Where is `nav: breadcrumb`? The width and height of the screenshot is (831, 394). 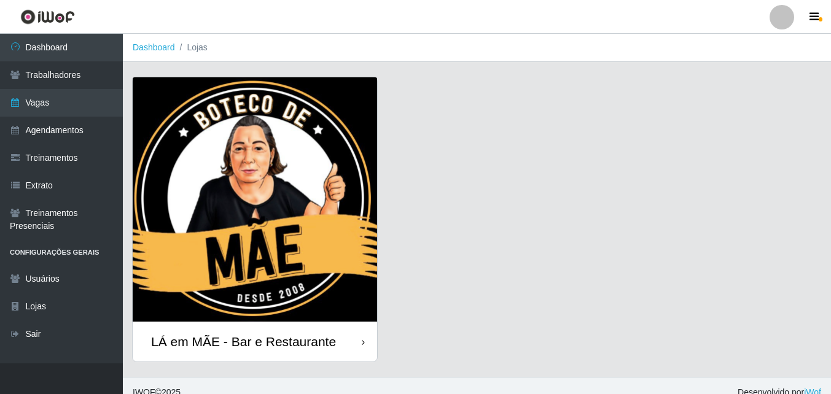 nav: breadcrumb is located at coordinates (477, 48).